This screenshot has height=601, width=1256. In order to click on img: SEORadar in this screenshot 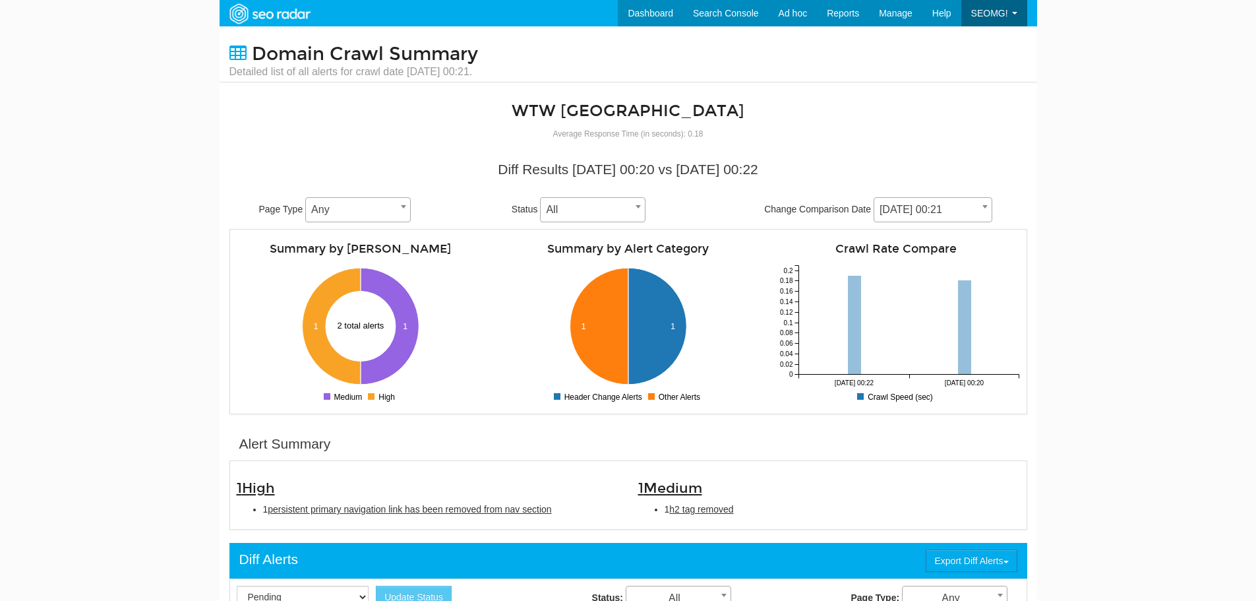, I will do `click(270, 14)`.